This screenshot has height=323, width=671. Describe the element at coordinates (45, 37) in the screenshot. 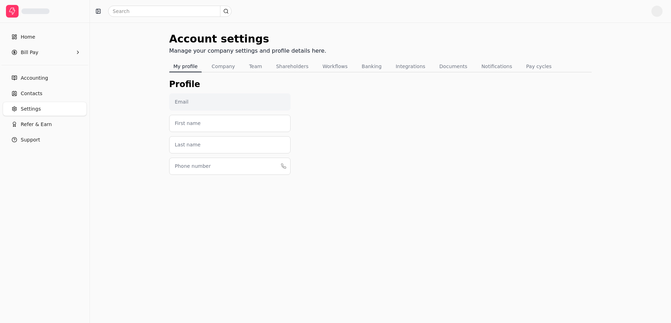

I see `a: Home` at that location.